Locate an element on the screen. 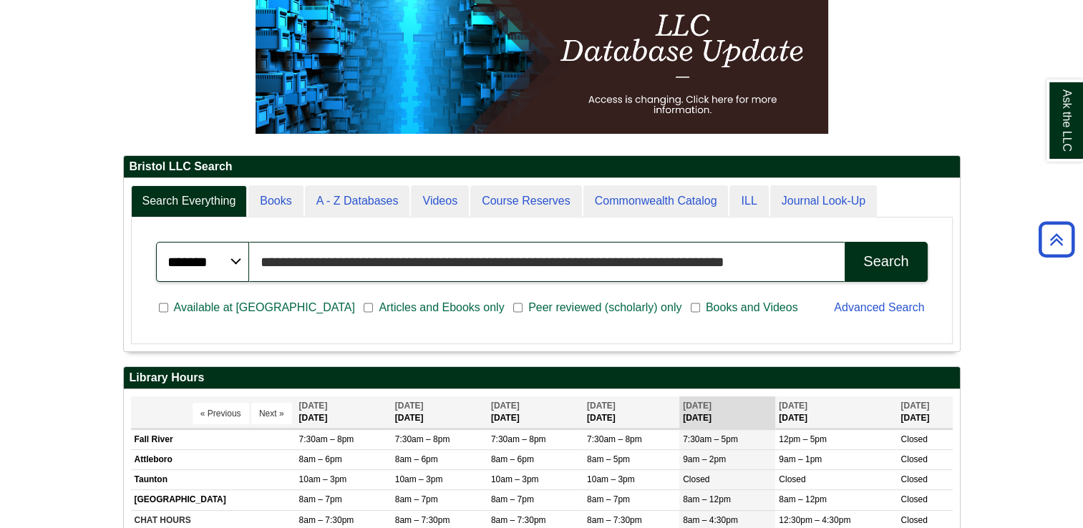 Image resolution: width=1083 pixels, height=528 pixels. a: Commonwealth Catalog is located at coordinates (656, 201).